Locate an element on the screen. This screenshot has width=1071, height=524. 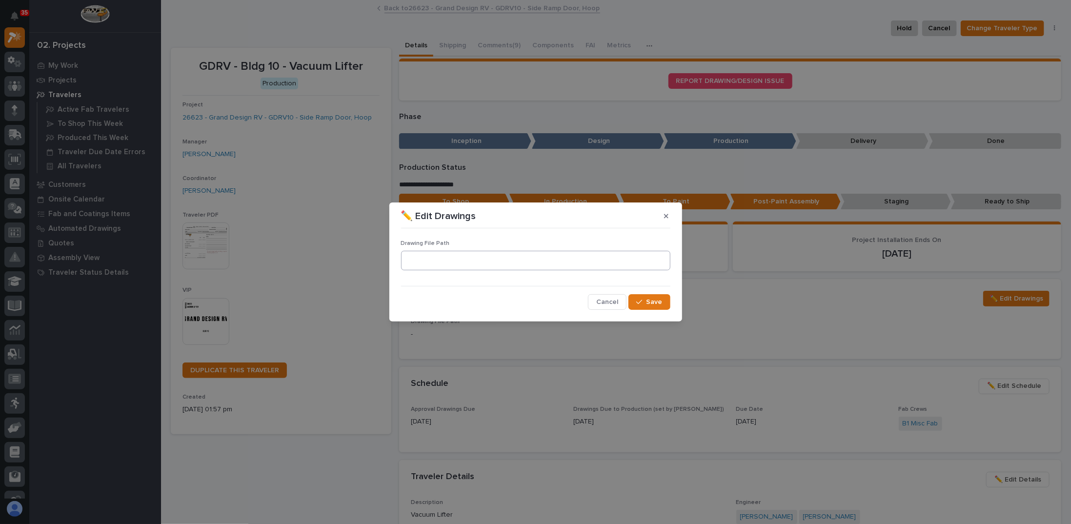
span: Save is located at coordinates (654, 302).